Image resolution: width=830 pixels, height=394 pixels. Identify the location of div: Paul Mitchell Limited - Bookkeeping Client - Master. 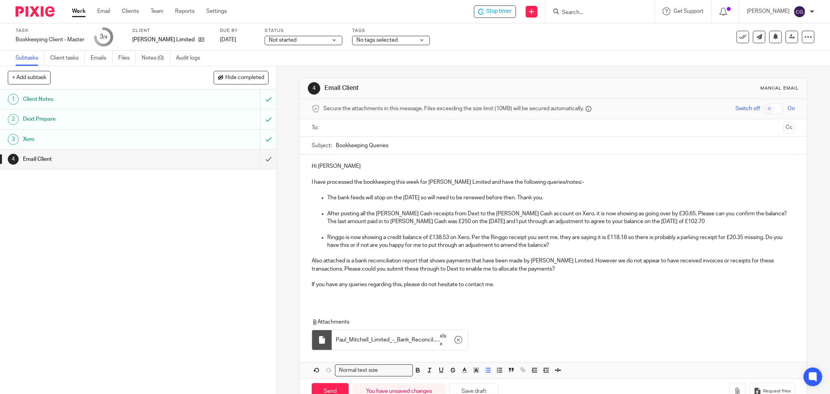
(495, 12).